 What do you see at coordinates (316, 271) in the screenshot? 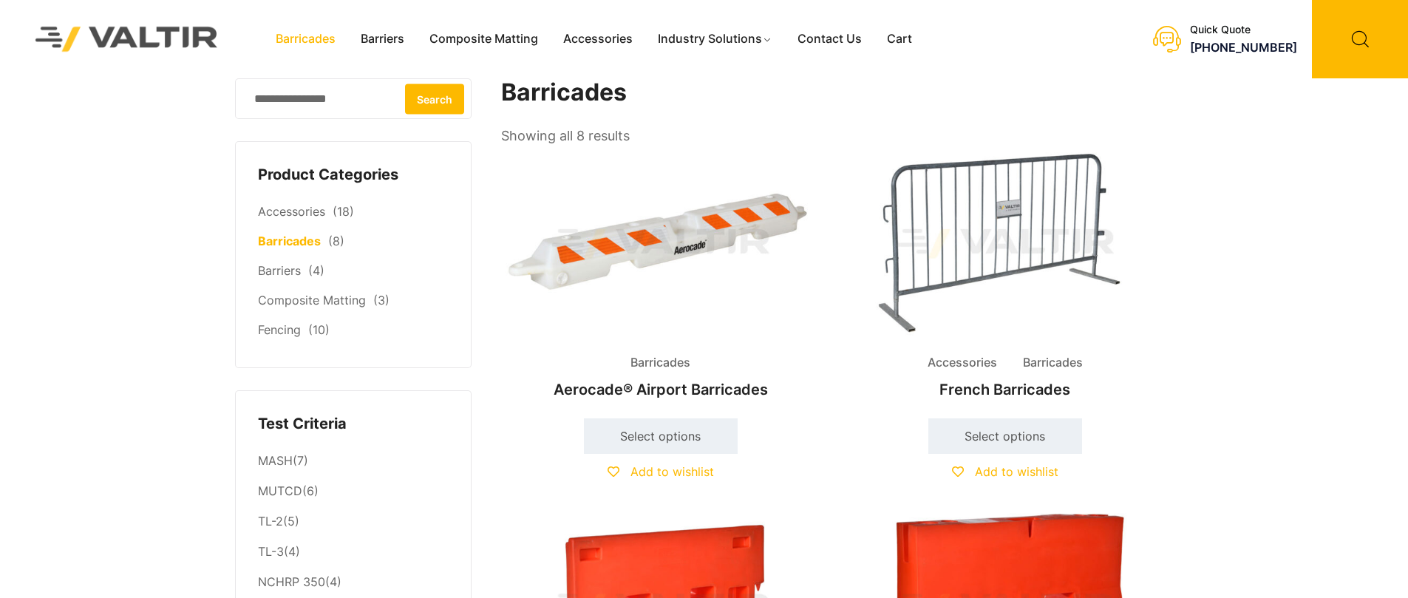
I see `span: (4)` at bounding box center [316, 271].